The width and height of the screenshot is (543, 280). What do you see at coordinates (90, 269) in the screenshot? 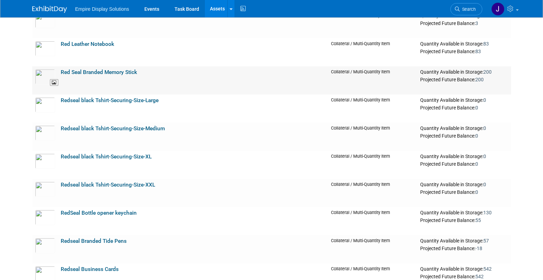
I see `a: Redseal Business Cards` at bounding box center [90, 269].